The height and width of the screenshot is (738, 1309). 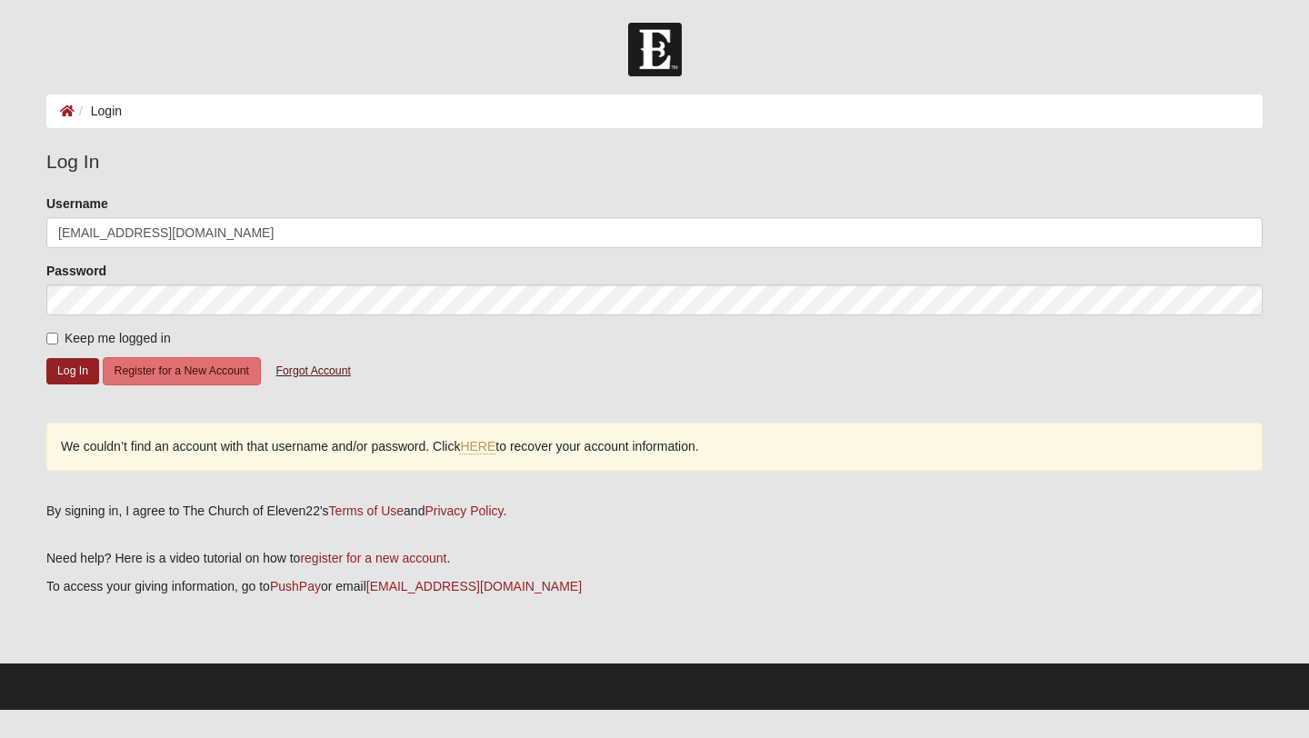 What do you see at coordinates (117, 338) in the screenshot?
I see `span: Keep me logged in` at bounding box center [117, 338].